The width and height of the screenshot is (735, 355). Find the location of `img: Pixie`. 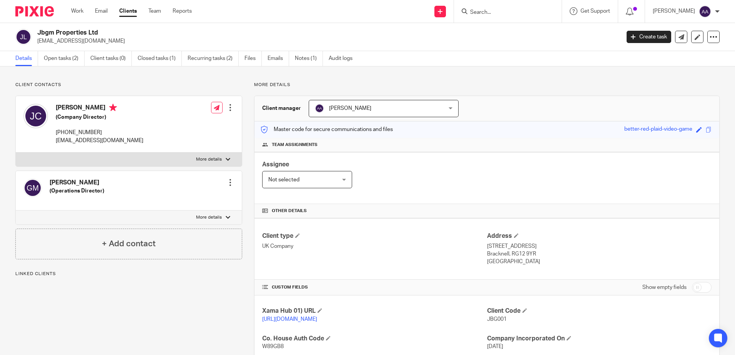

img: Pixie is located at coordinates (35, 11).